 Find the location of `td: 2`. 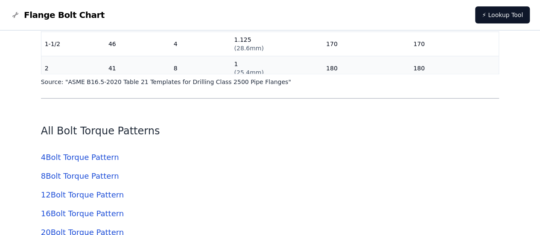

td: 2 is located at coordinates (73, 68).